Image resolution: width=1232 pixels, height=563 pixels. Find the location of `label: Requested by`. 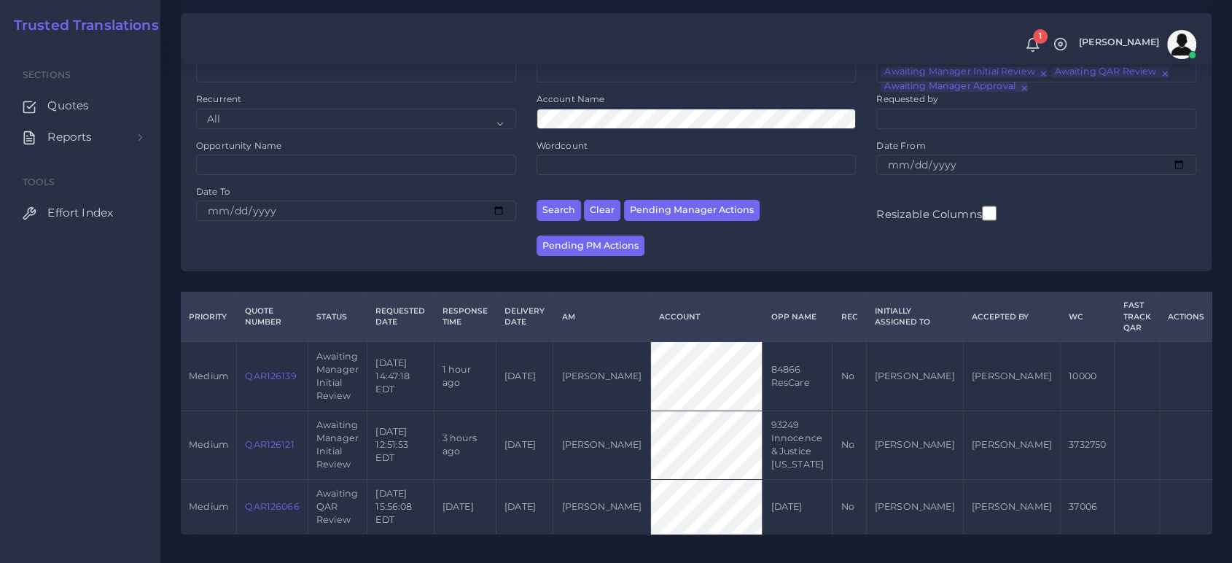

label: Requested by is located at coordinates (907, 98).